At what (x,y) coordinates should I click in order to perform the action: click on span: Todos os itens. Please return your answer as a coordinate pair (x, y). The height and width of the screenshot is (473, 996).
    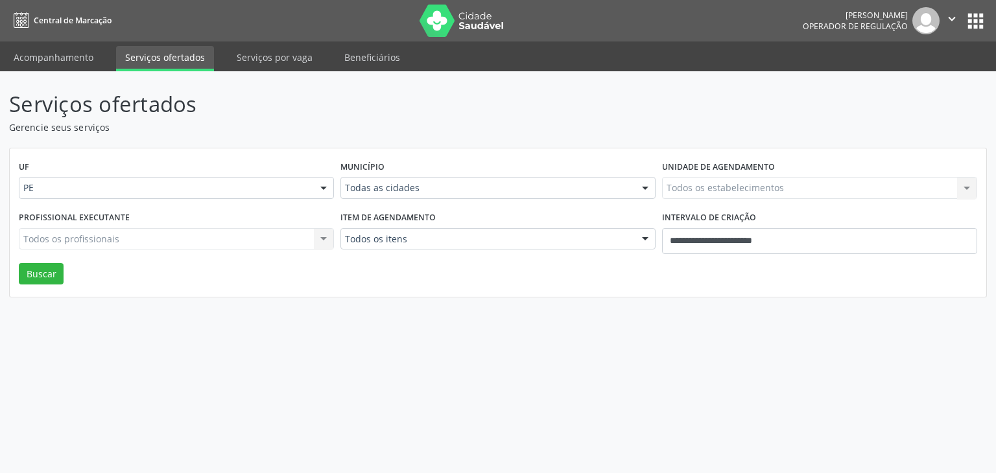
    Looking at the image, I should click on (487, 239).